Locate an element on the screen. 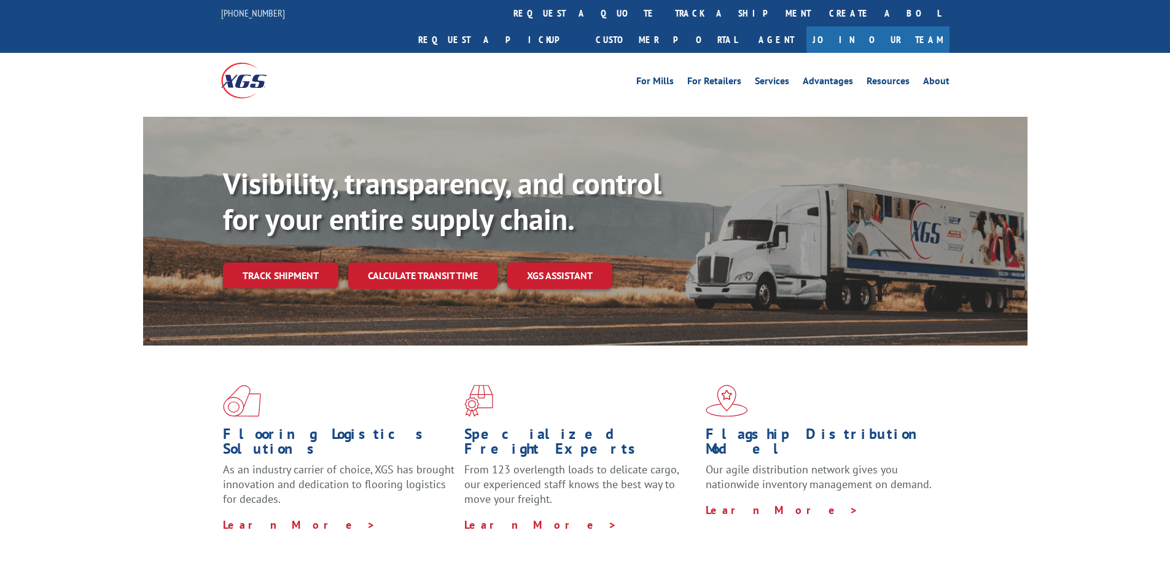 The height and width of the screenshot is (565, 1170). img: xgs-icon-flagship-distribution-model-red is located at coordinates (727, 401).